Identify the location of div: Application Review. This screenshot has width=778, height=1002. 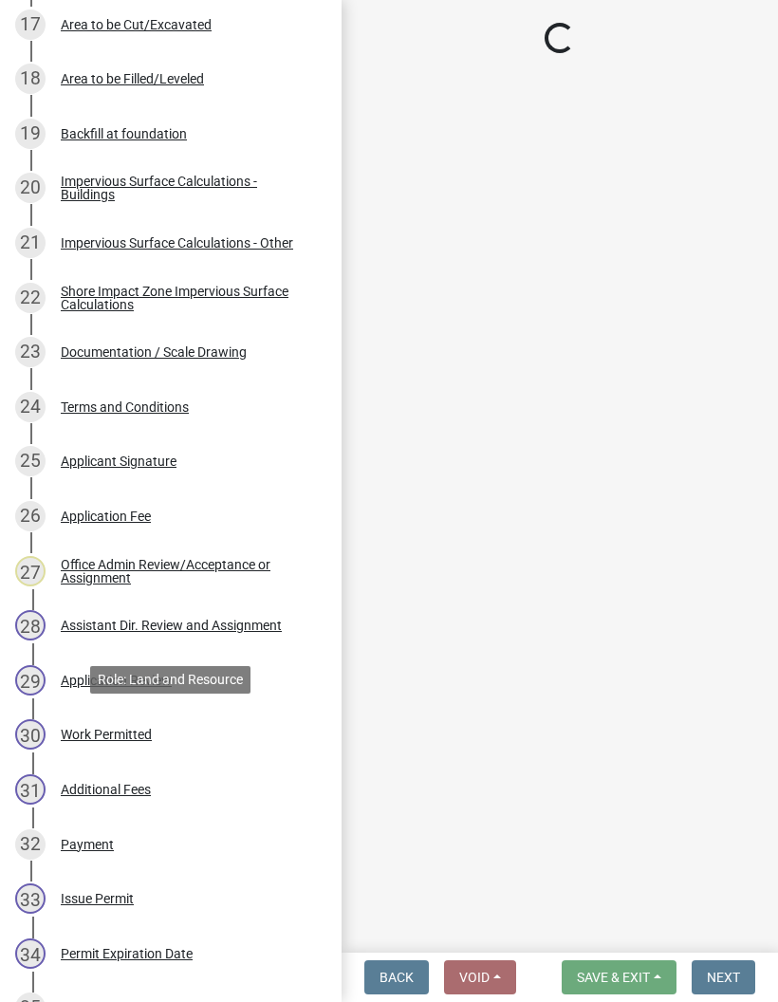
(116, 680).